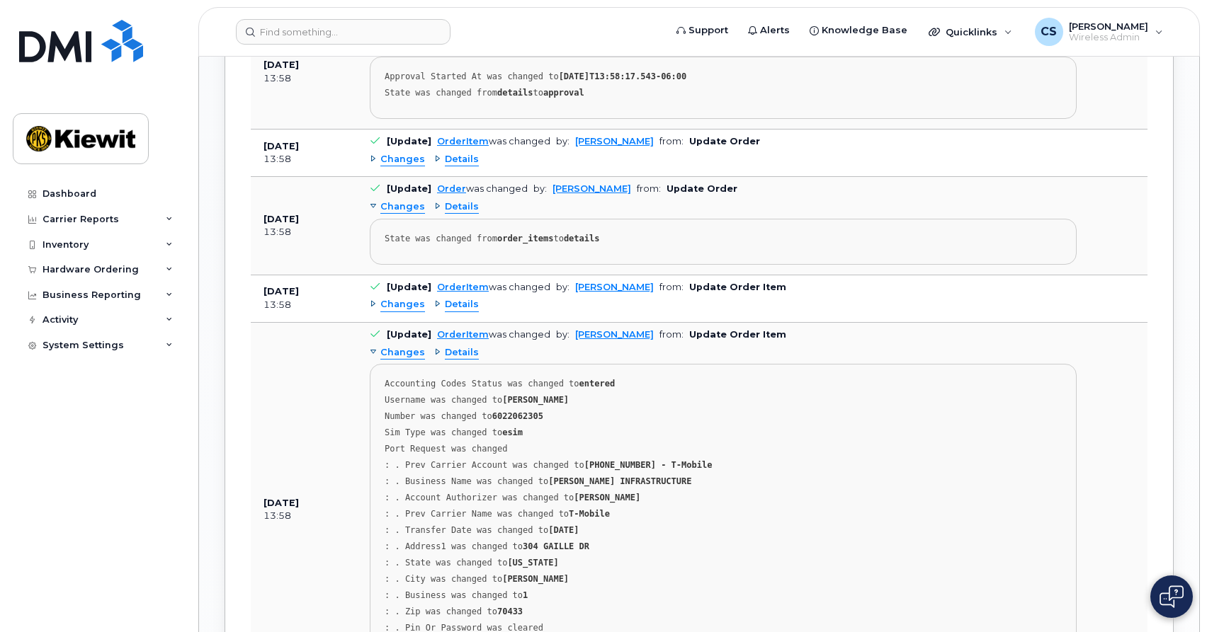 The height and width of the screenshot is (632, 1207). What do you see at coordinates (723, 416) in the screenshot?
I see `div: Number was changed to` at bounding box center [723, 416].